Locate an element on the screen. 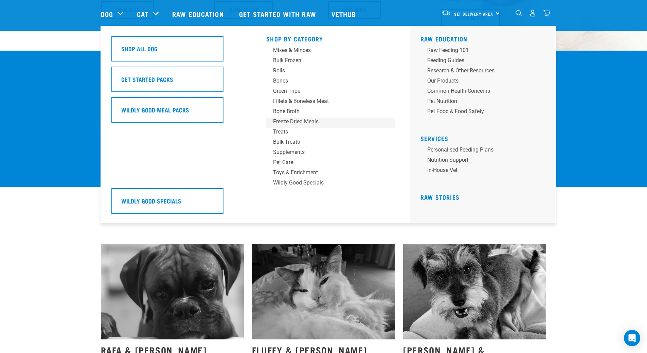 Image resolution: width=647 pixels, height=353 pixels. a: Cat is located at coordinates (143, 14).